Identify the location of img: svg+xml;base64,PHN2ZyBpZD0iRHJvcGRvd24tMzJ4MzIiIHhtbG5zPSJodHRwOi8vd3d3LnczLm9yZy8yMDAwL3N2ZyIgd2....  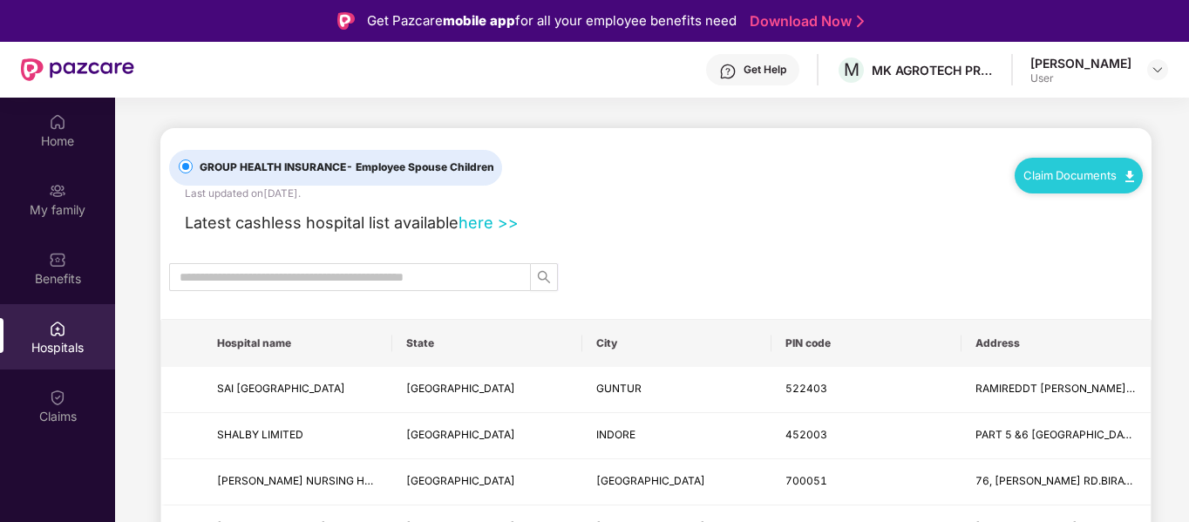
(1158, 70).